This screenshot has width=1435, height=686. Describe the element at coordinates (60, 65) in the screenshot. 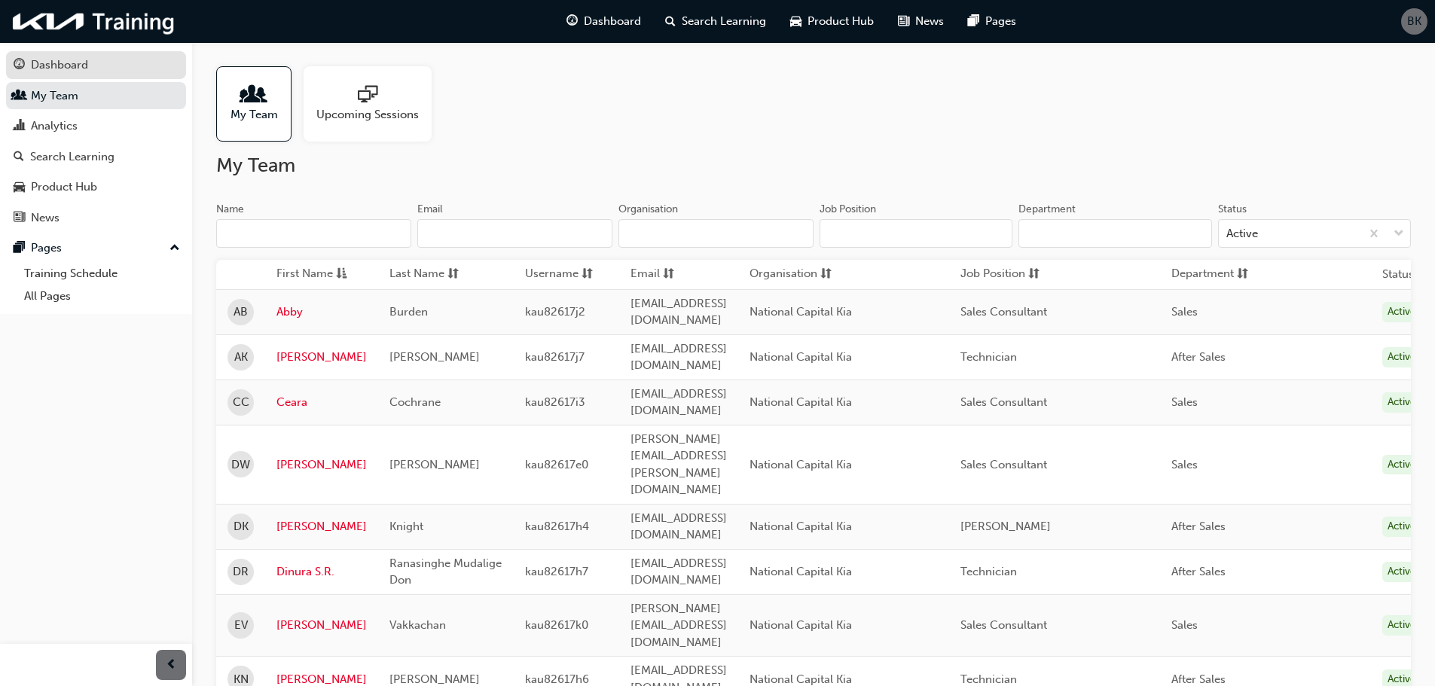

I see `div: Dashboard` at that location.